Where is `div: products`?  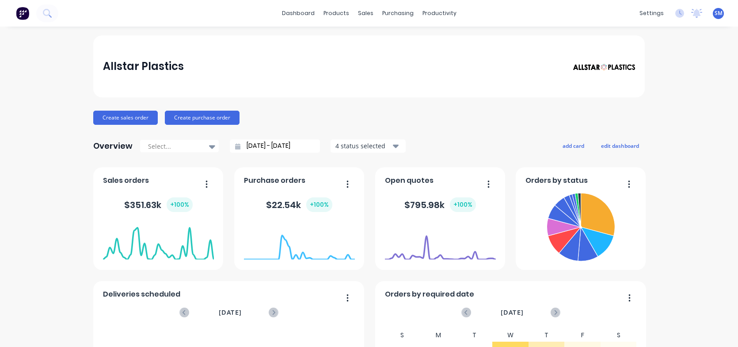
div: products is located at coordinates (336, 13).